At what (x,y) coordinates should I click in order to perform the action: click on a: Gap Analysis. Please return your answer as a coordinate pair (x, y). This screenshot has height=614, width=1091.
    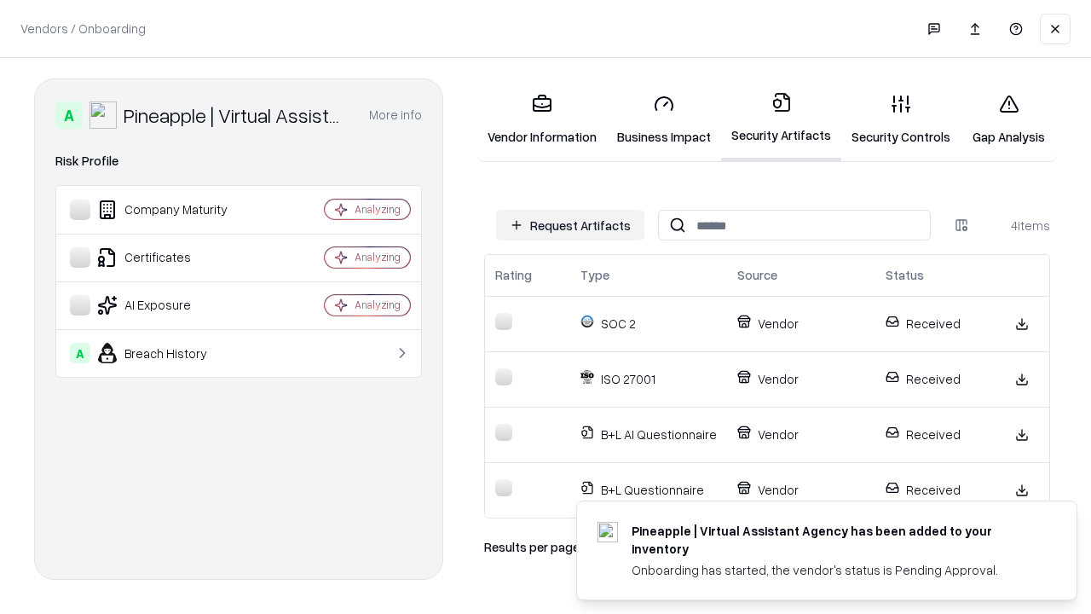
    Looking at the image, I should click on (1008, 119).